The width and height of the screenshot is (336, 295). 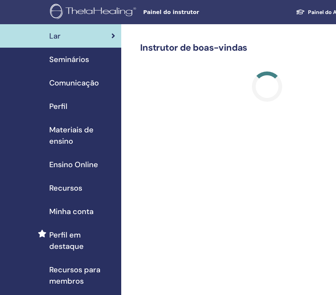 I want to click on span: Seminários, so click(x=69, y=59).